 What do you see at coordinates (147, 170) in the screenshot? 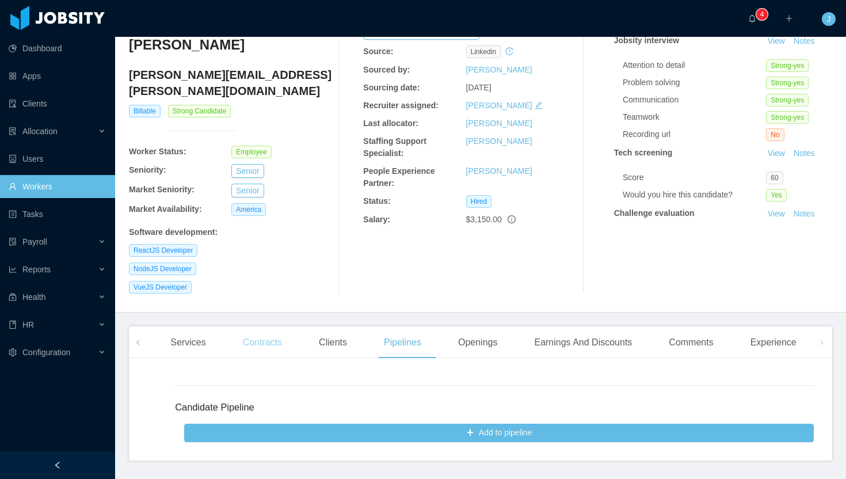
I see `b: Seniority:` at bounding box center [147, 170].